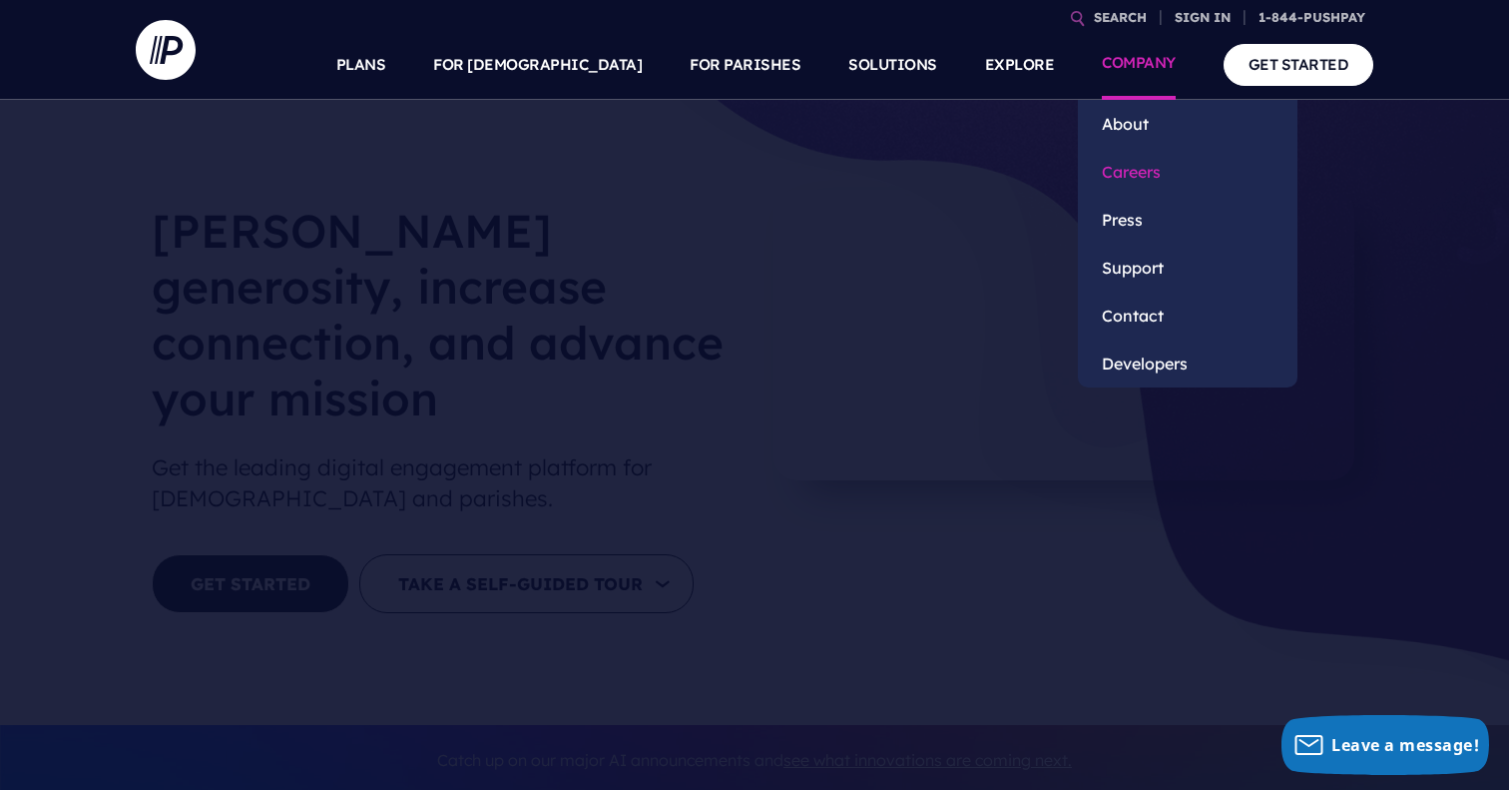  What do you see at coordinates (892, 65) in the screenshot?
I see `a: SOLUTIONS` at bounding box center [892, 65].